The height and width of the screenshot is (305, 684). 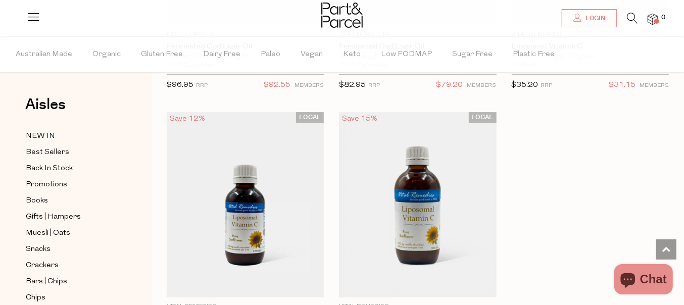 I want to click on span: Paleo, so click(x=270, y=55).